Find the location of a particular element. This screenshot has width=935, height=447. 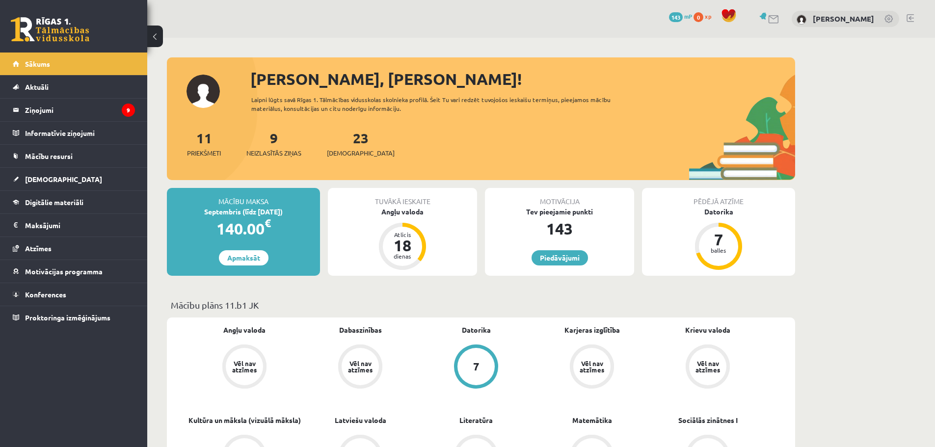

div: Tuvākā ieskaite is located at coordinates (403, 197).